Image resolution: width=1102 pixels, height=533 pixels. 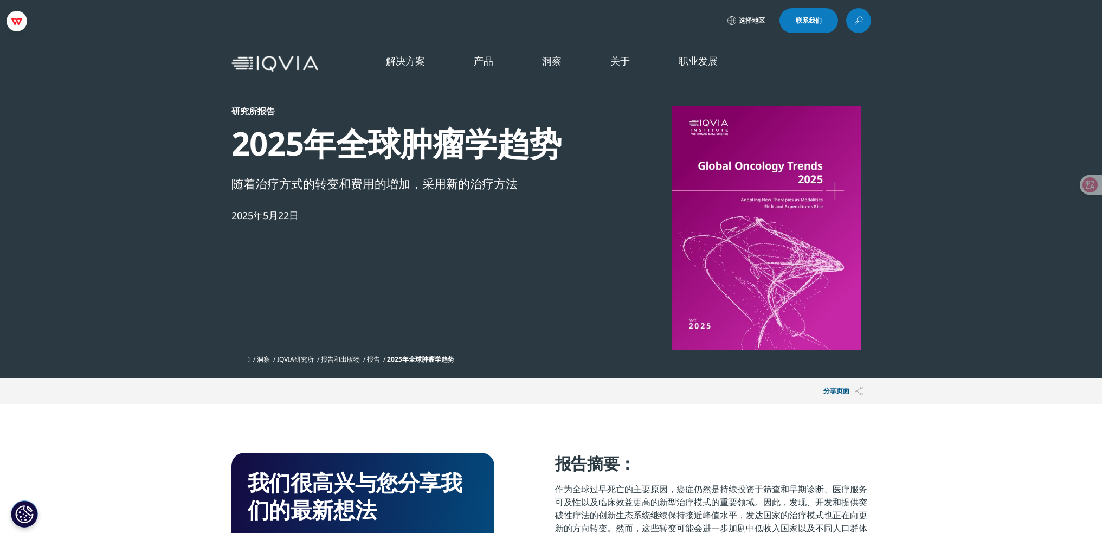 What do you see at coordinates (374, 183) in the screenshot?
I see `font: 随着治疗方式的转变和费用的增加，采用新的治疗方法` at bounding box center [374, 183].